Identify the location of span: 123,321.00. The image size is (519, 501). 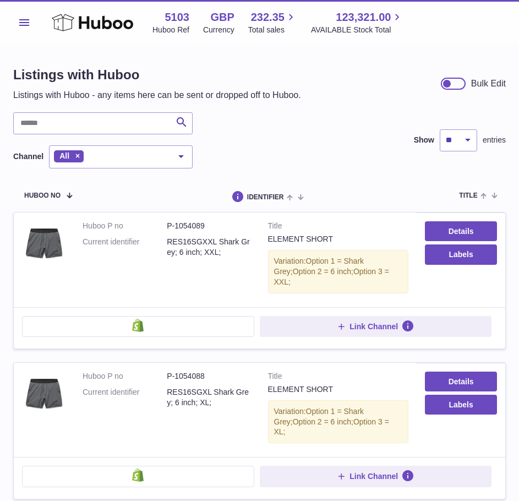
(363, 17).